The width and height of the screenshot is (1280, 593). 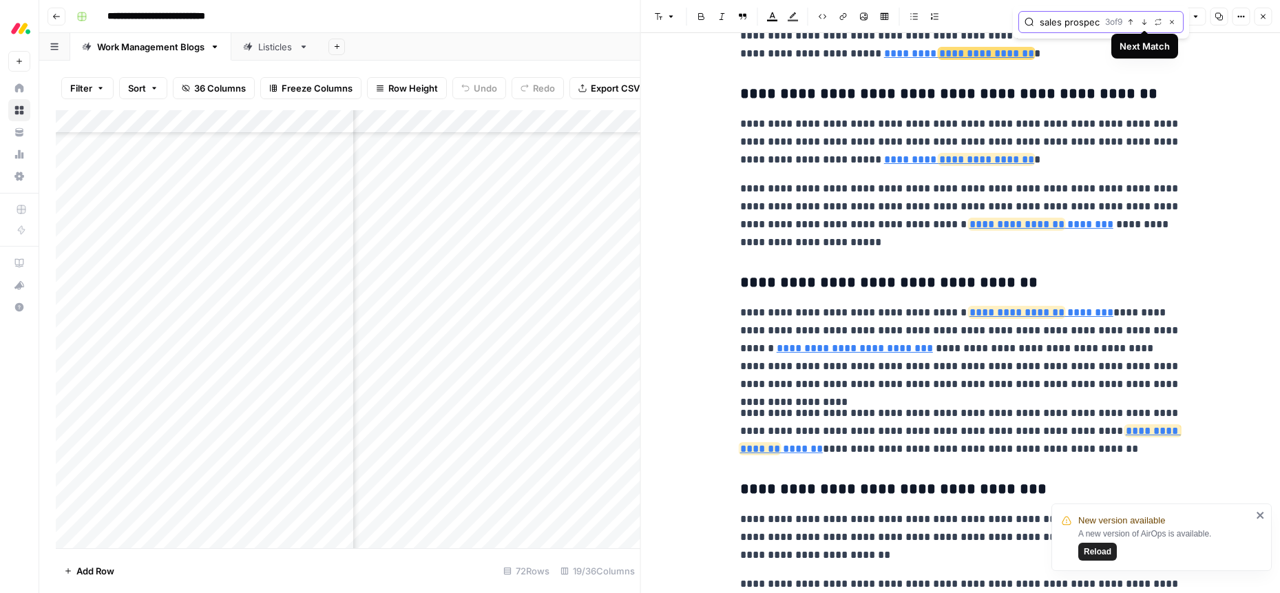 What do you see at coordinates (598, 571) in the screenshot?
I see `div: 19/36 Columns` at bounding box center [598, 571].